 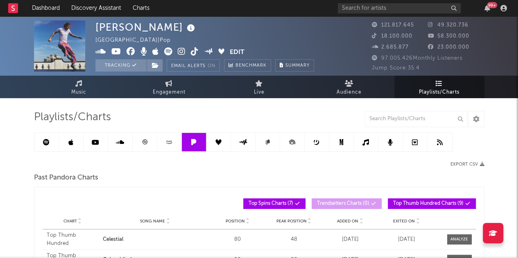 I want to click on span: Music, so click(x=79, y=93).